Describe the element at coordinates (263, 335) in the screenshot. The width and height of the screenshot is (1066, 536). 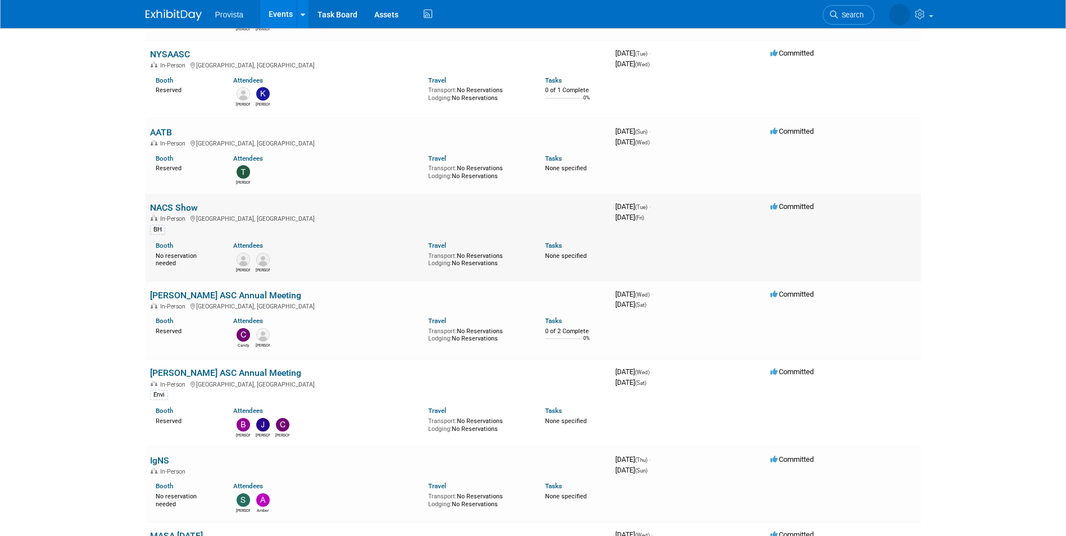
I see `img: Rayna Frisby` at that location.